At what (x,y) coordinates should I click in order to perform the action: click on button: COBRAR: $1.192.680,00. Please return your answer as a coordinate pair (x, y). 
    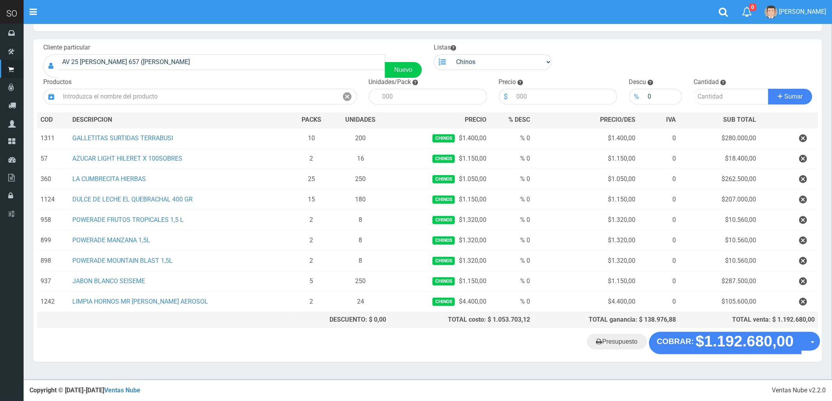
    Looking at the image, I should click on (725, 343).